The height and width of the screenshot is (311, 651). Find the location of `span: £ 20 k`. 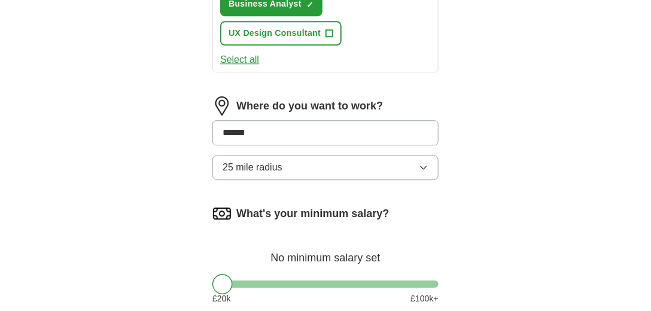

span: £ 20 k is located at coordinates (222, 299).